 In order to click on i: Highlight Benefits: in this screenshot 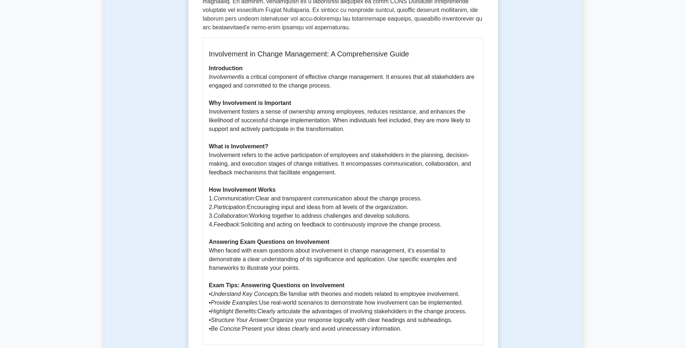, I will do `click(234, 311)`.